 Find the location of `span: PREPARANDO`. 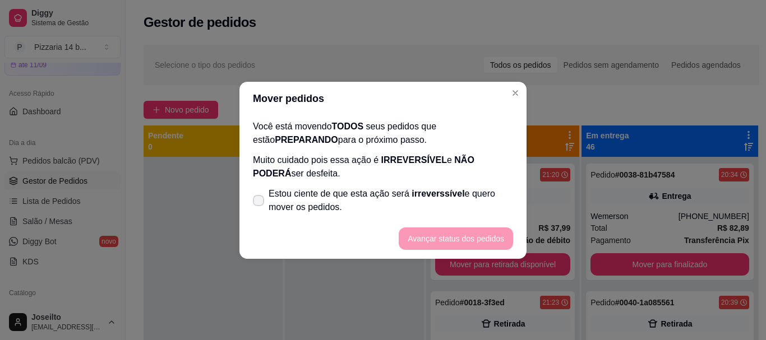

span: PREPARANDO is located at coordinates (306, 140).